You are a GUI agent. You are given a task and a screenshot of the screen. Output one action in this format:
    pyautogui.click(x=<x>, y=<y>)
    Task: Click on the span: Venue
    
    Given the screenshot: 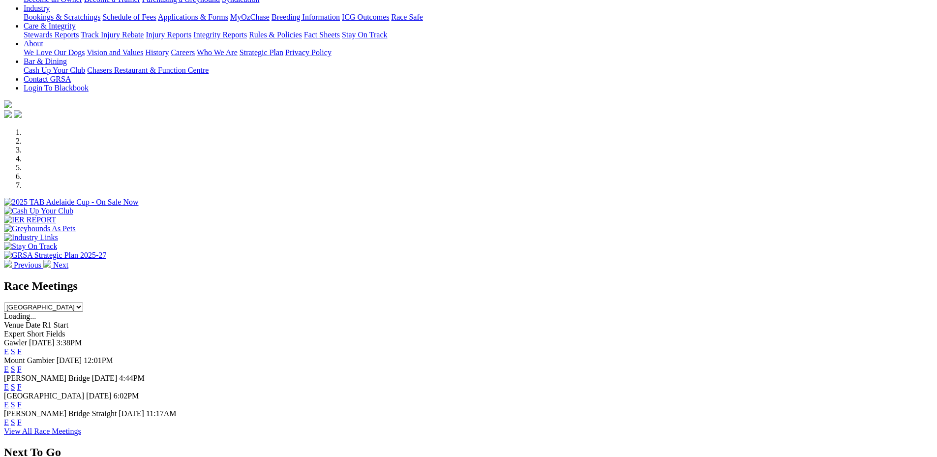 What is the action you would take?
    pyautogui.click(x=14, y=325)
    